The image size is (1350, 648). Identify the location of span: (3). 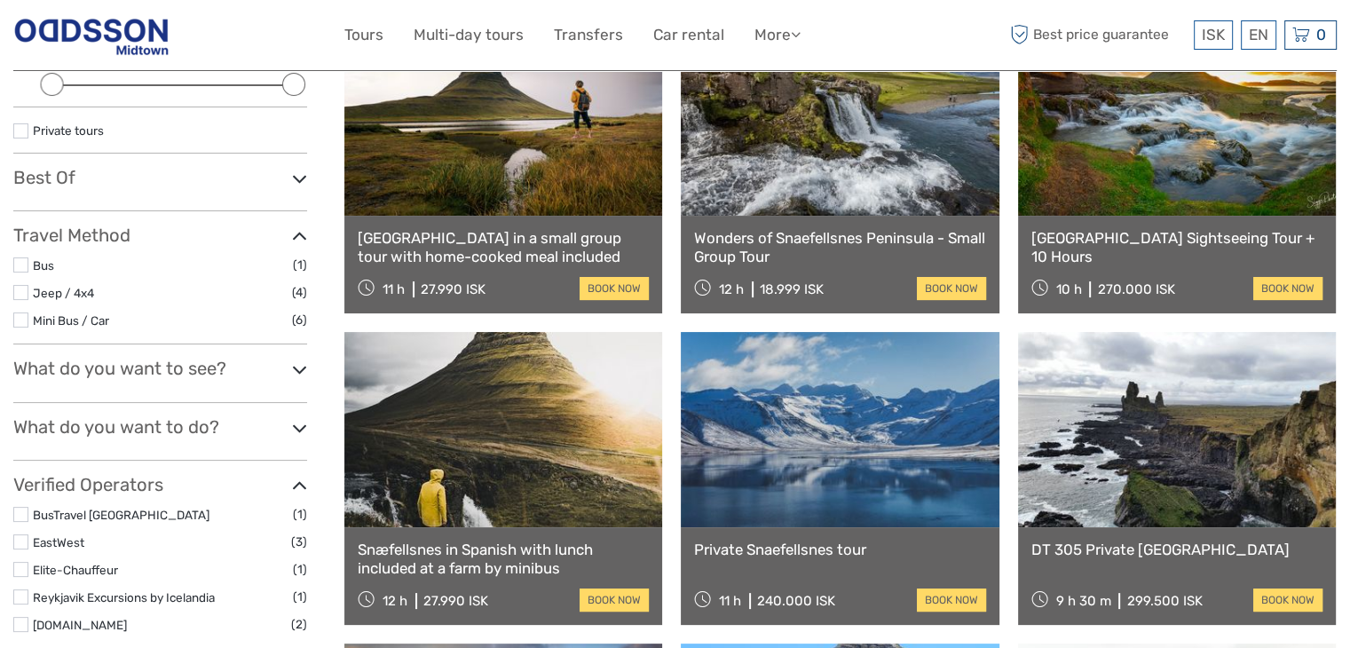
(299, 542).